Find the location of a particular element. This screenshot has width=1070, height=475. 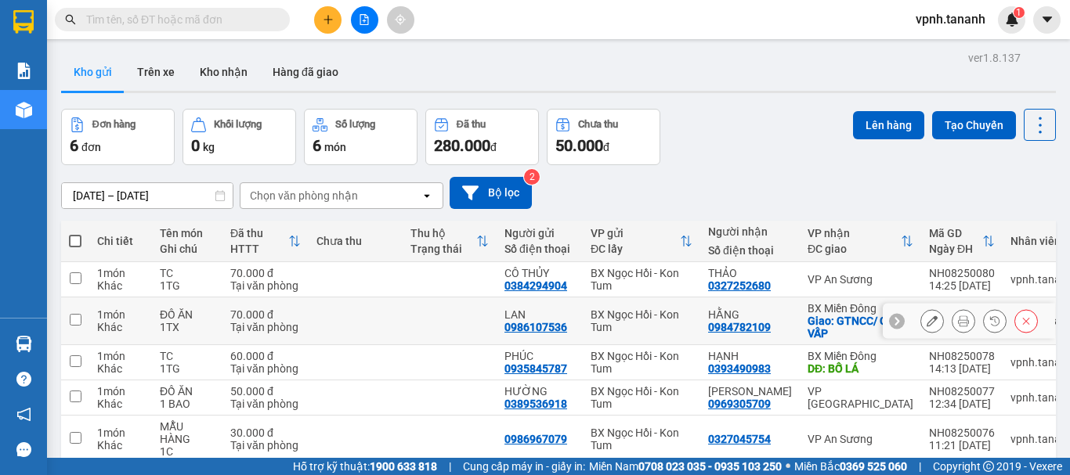

div: 50.000 đ is located at coordinates (266, 392).